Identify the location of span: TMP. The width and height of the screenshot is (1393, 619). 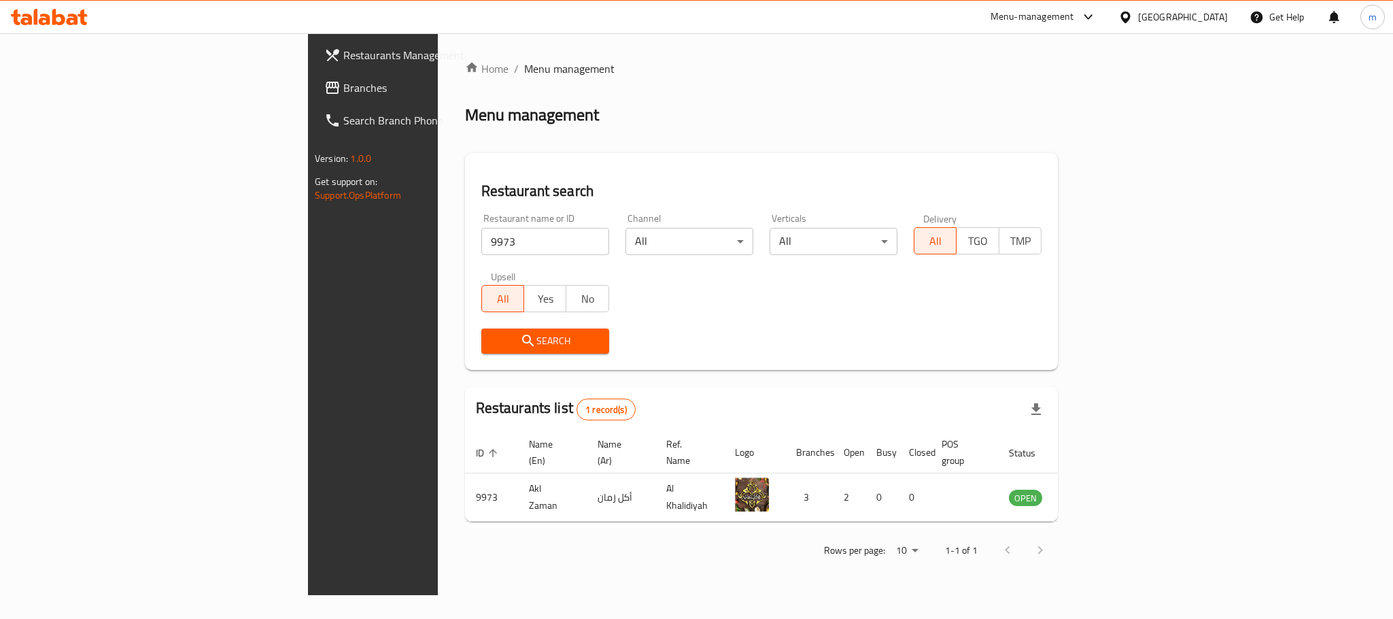
(1020, 241).